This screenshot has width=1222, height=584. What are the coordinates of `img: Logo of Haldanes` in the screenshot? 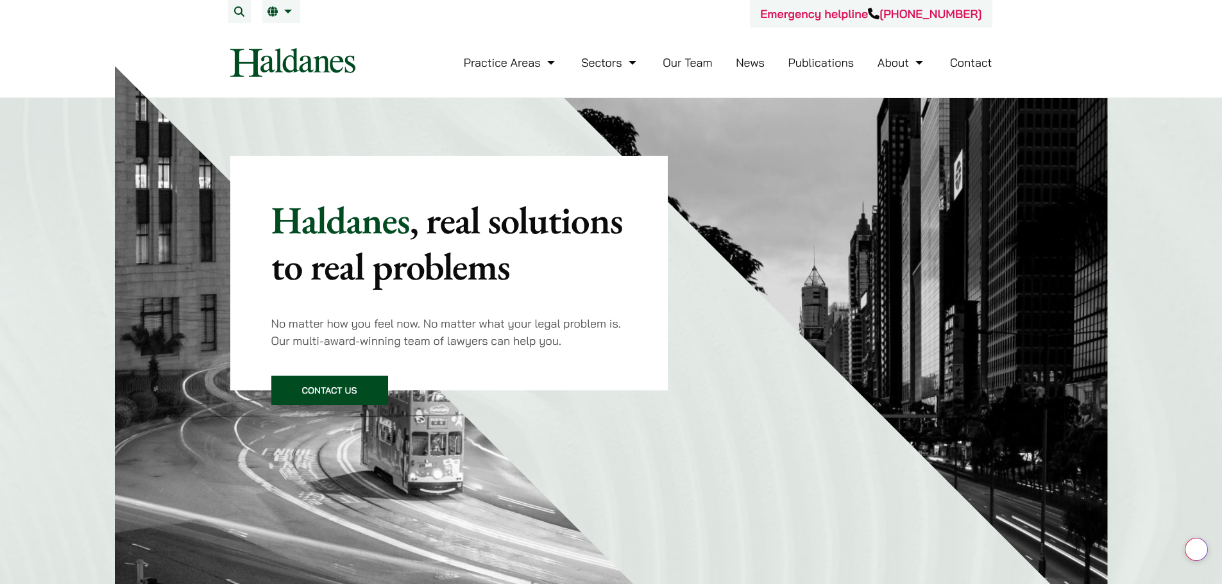 It's located at (292, 62).